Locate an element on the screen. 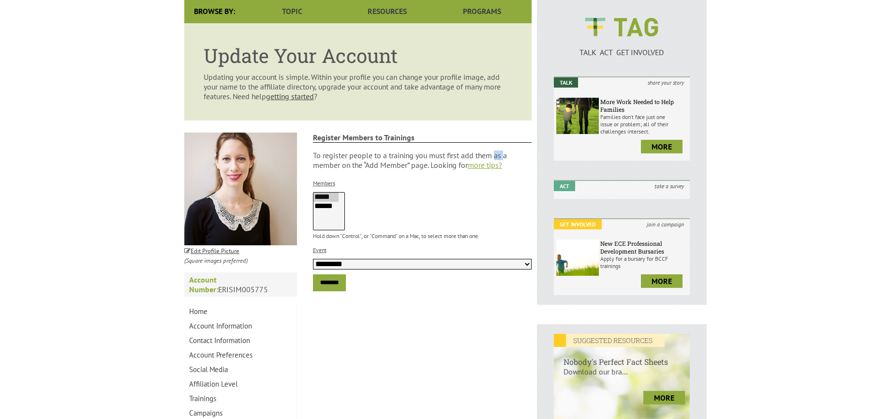 The image size is (891, 419). em: SUGGESTED RESOURCES is located at coordinates (609, 340).